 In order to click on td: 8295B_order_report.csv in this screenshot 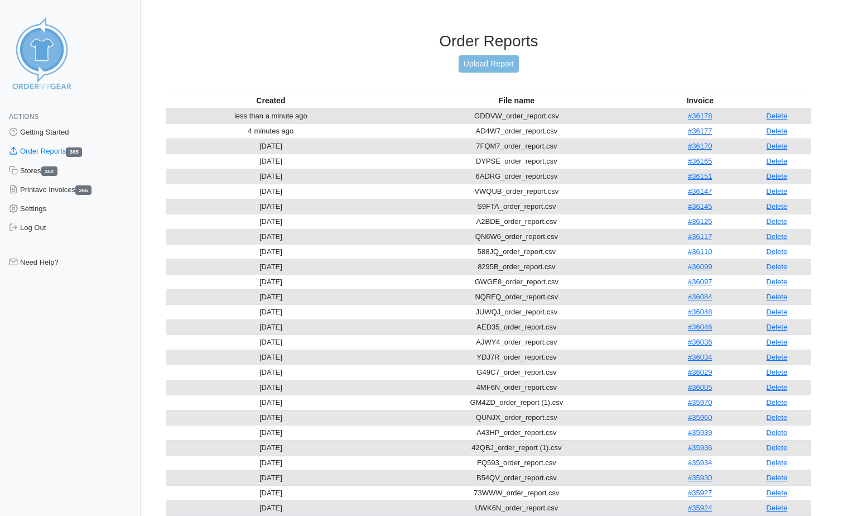, I will do `click(517, 266)`.